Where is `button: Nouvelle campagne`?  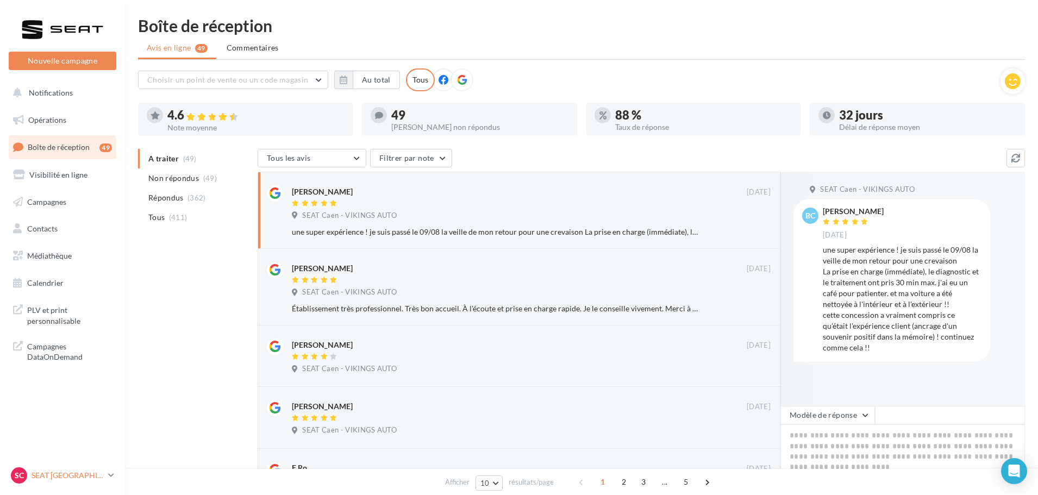
button: Nouvelle campagne is located at coordinates (63, 61).